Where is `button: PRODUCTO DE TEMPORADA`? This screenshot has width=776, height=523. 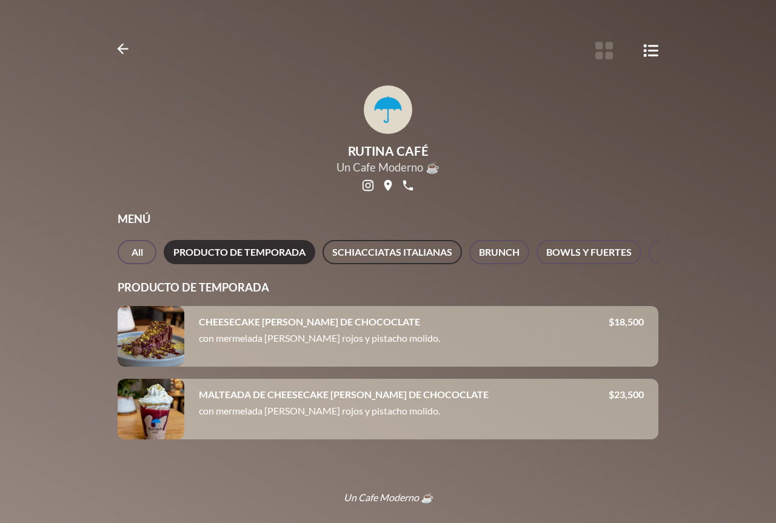 button: PRODUCTO DE TEMPORADA is located at coordinates (240, 252).